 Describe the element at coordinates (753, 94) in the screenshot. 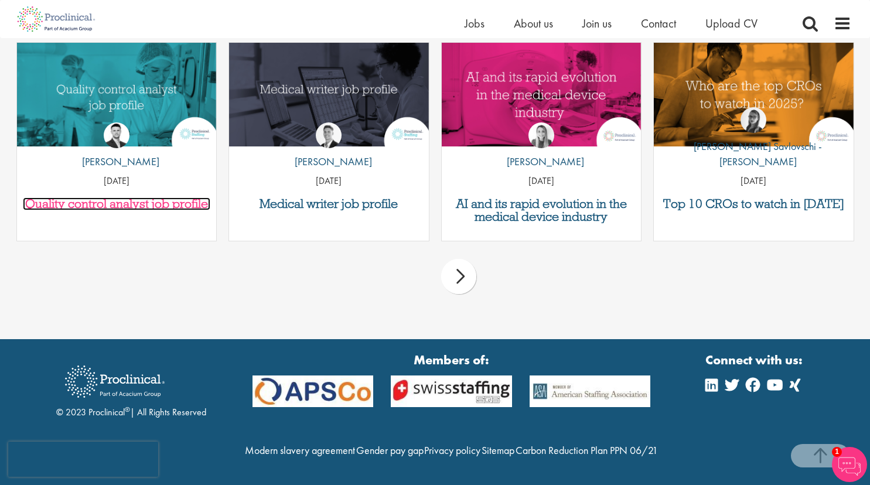

I see `img: Top 10 CROs 2025 | Proclinical` at that location.